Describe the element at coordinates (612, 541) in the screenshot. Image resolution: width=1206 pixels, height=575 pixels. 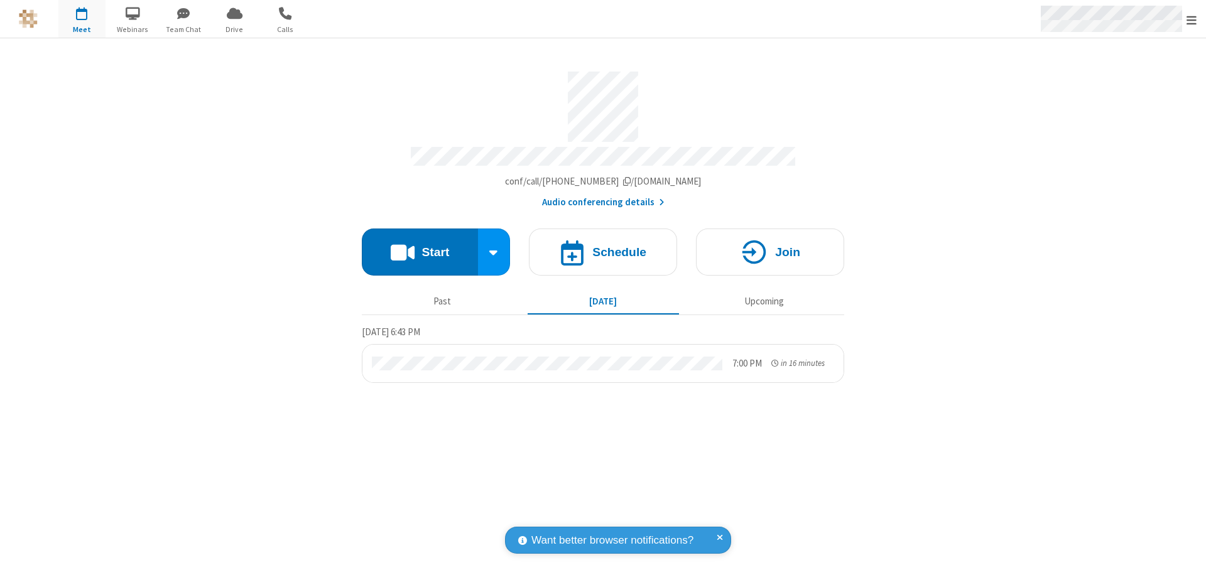
I see `span: Want better browser notifications?` at that location.